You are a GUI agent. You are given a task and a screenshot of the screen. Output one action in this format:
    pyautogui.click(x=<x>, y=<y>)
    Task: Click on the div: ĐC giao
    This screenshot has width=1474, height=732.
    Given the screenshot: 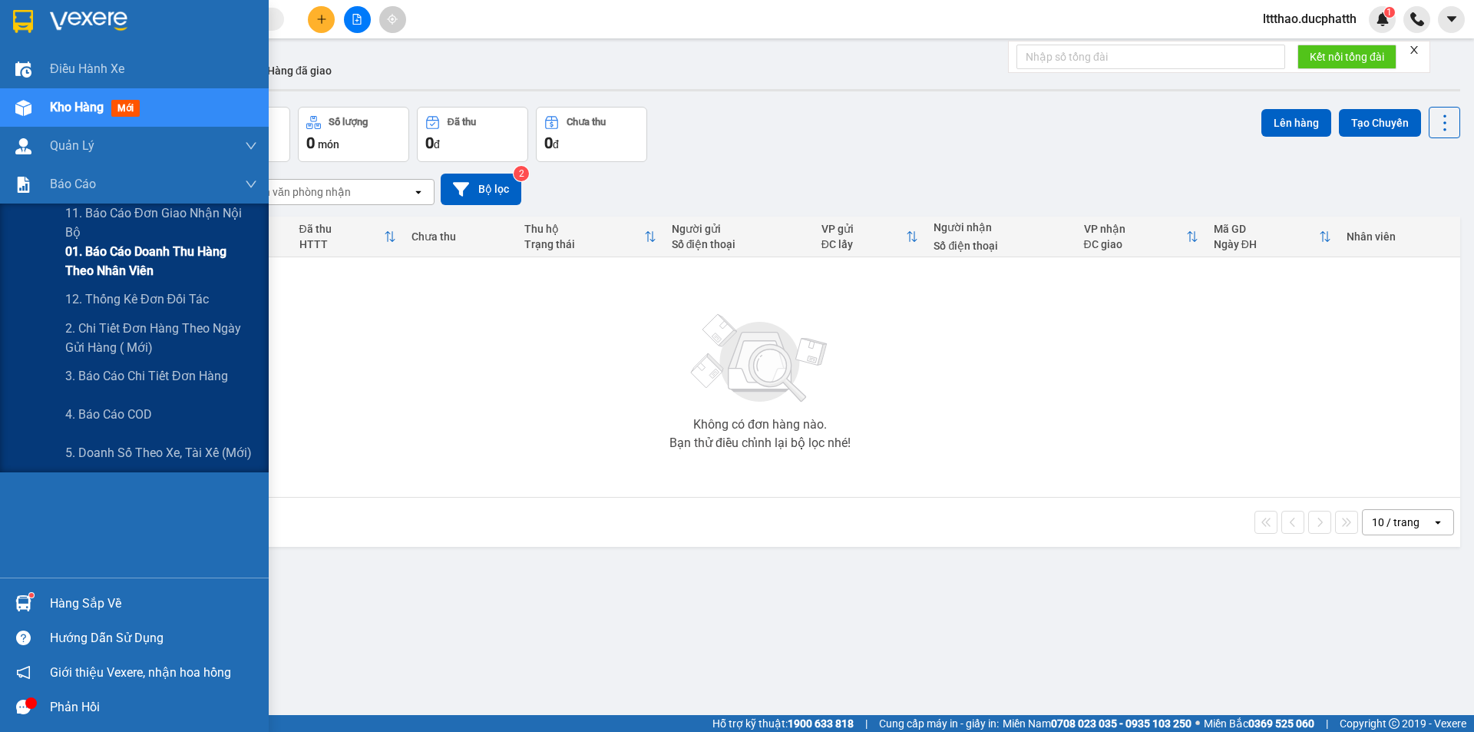 What is the action you would take?
    pyautogui.click(x=1135, y=244)
    